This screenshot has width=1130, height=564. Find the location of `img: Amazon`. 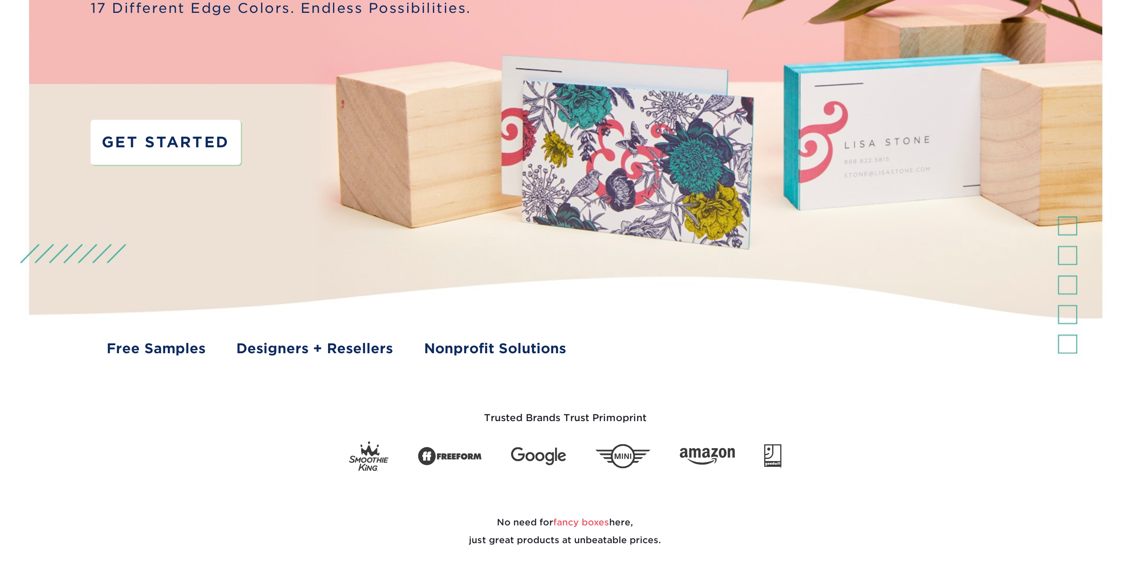

img: Amazon is located at coordinates (707, 456).